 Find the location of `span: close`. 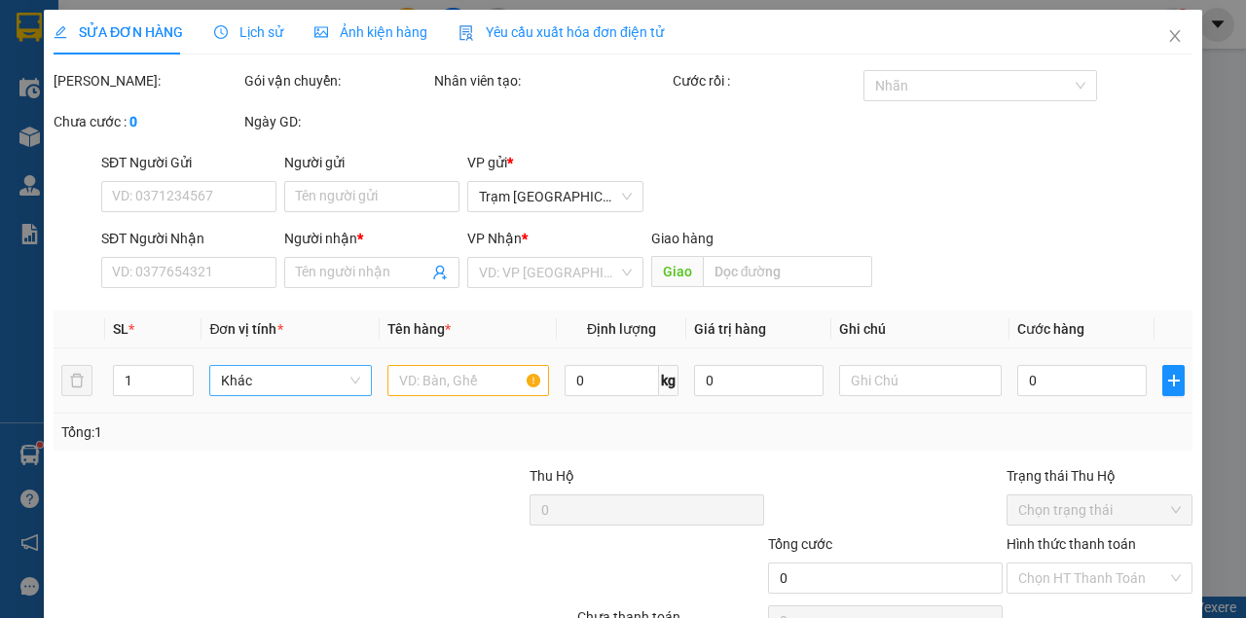

span: close is located at coordinates (1175, 36).